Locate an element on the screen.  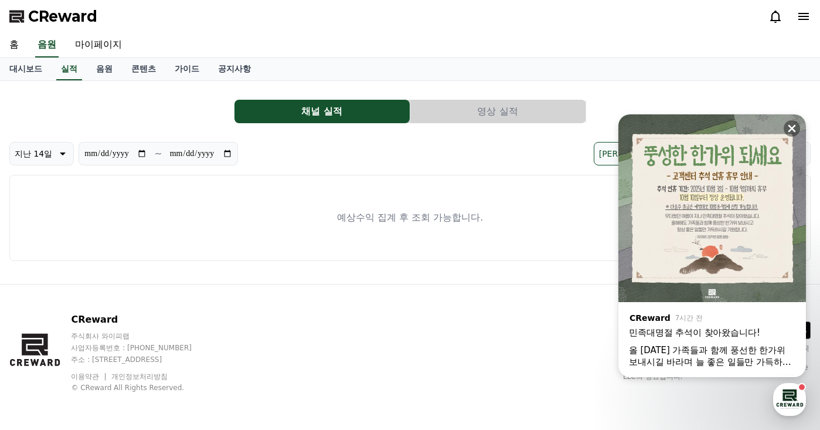
a: 마이페이지 is located at coordinates (99, 45).